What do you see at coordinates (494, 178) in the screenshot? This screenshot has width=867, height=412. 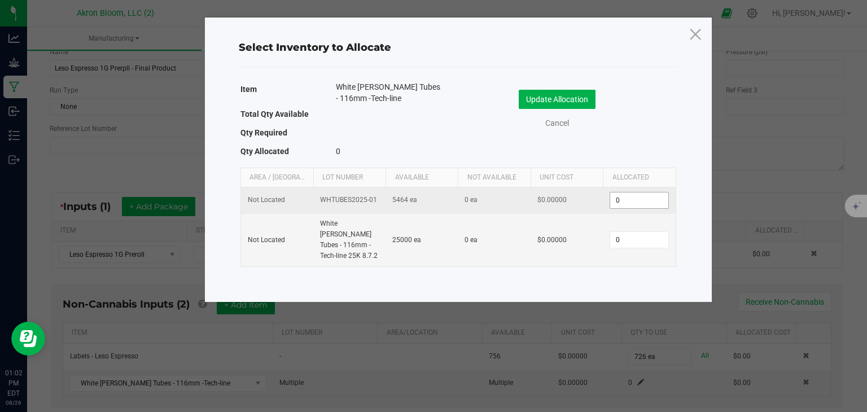 I see `th: Not Available` at bounding box center [494, 178].